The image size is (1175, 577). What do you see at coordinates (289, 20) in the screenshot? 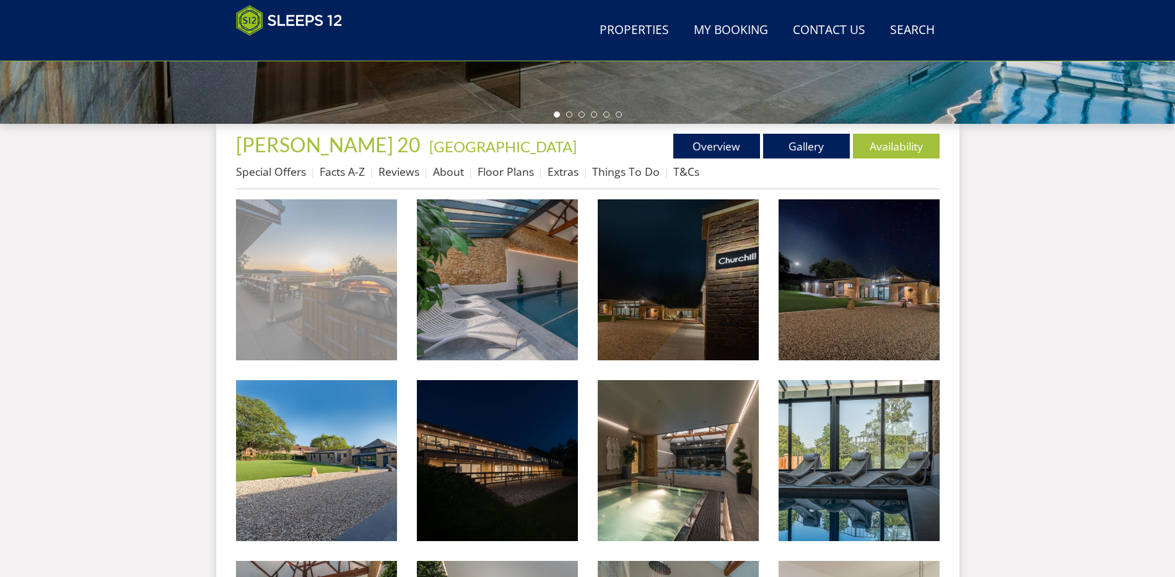
I see `img: Sleeps 12` at bounding box center [289, 20].